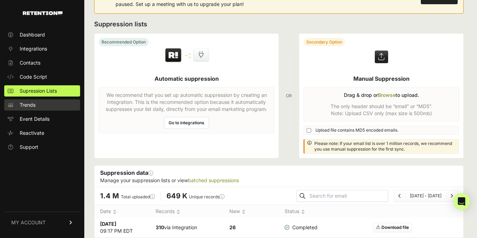  Describe the element at coordinates (187, 227) in the screenshot. I see `td: via Integration` at that location.